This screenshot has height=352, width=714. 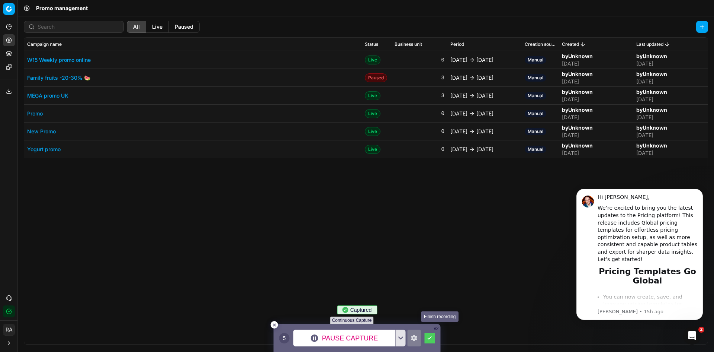 What do you see at coordinates (541, 44) in the screenshot?
I see `span: Creation source` at bounding box center [541, 44].